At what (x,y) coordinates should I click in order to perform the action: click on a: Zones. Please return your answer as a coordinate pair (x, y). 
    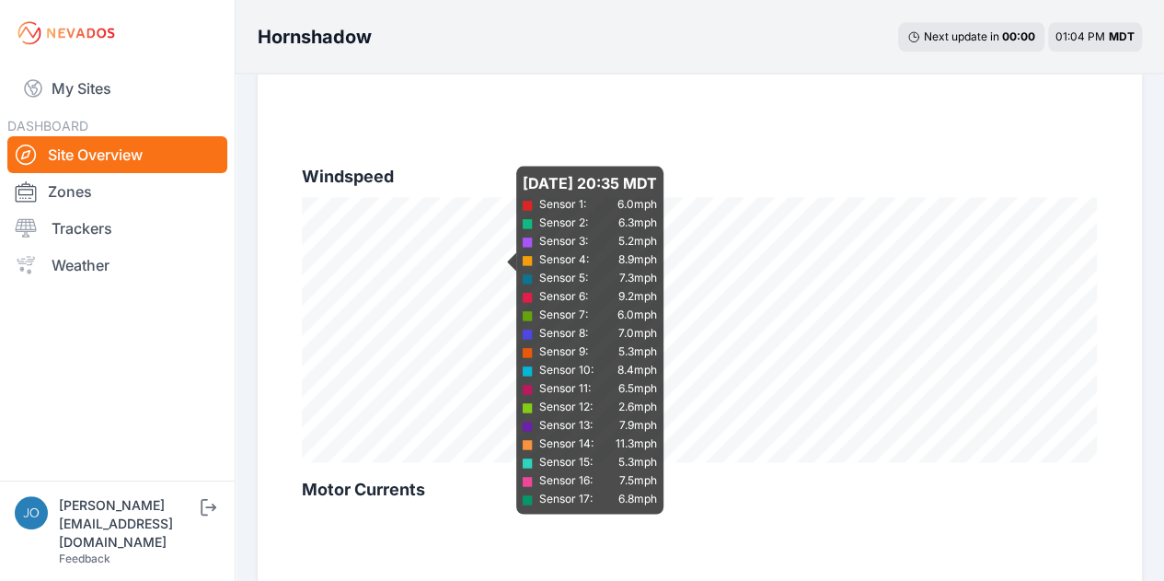
    Looking at the image, I should click on (117, 191).